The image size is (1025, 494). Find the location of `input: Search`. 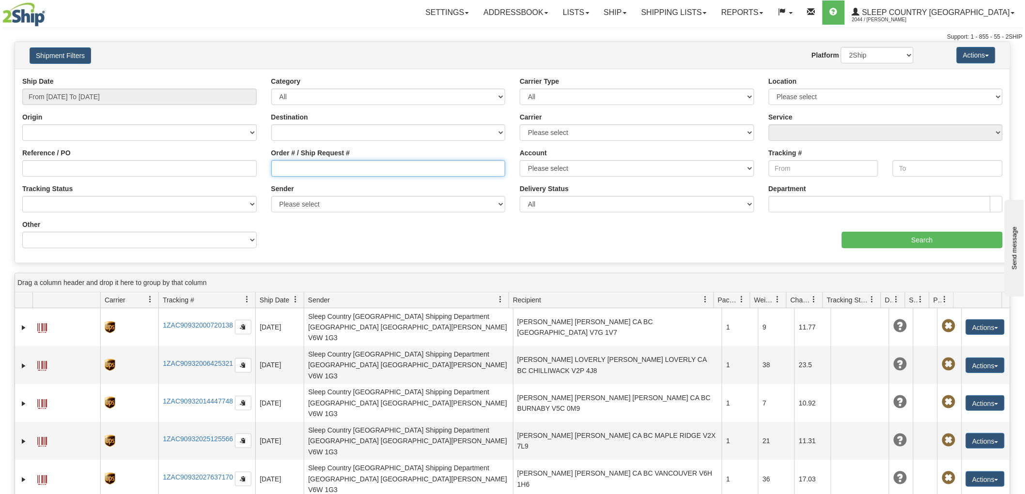

input: Search is located at coordinates (922, 240).